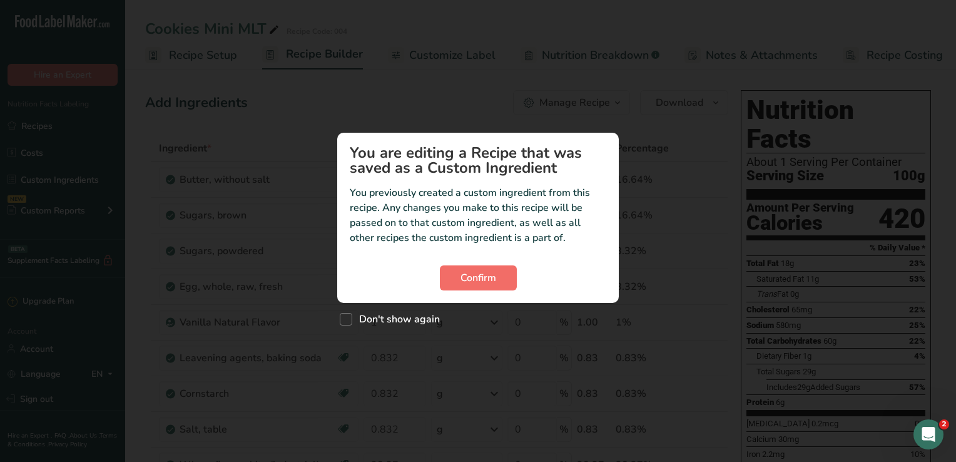  What do you see at coordinates (478, 160) in the screenshot?
I see `h1: You are editing a Recipe that was saved as a Custom Ingredient` at bounding box center [478, 160].